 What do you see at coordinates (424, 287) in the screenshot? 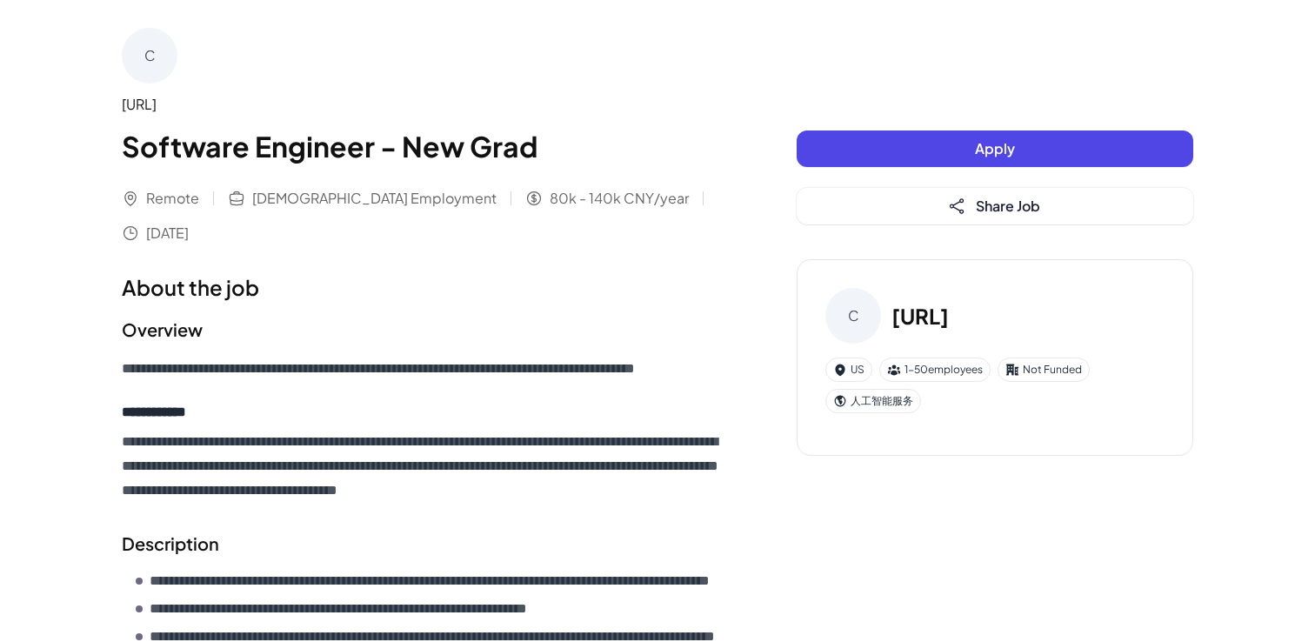
I see `h1: About the job` at bounding box center [424, 287].